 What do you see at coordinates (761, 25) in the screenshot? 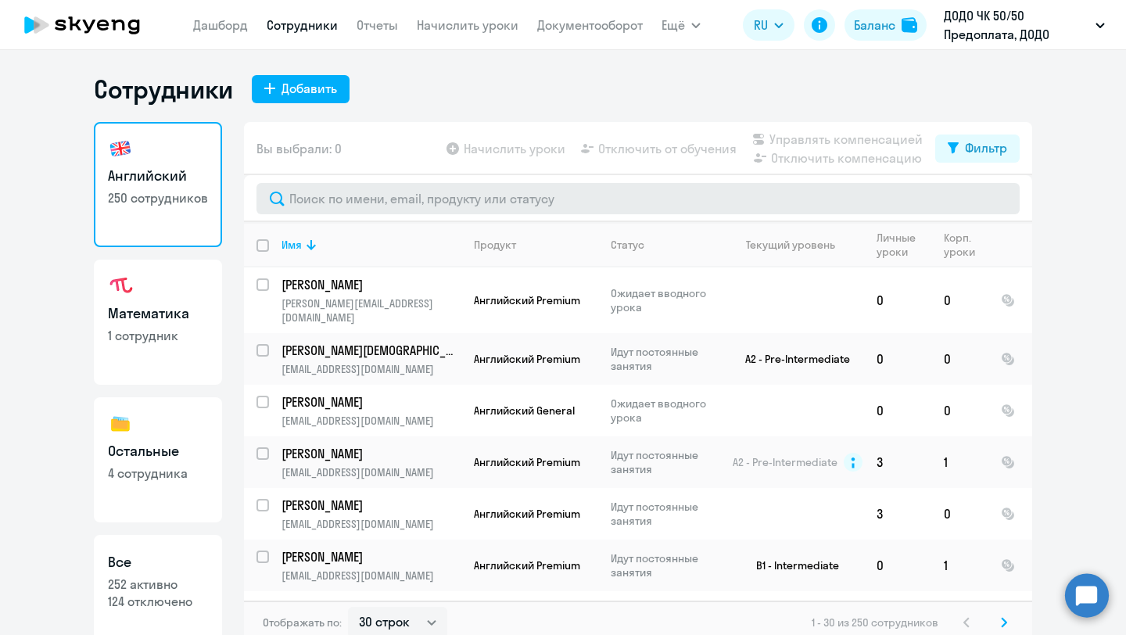
I see `span: RU` at bounding box center [761, 25].